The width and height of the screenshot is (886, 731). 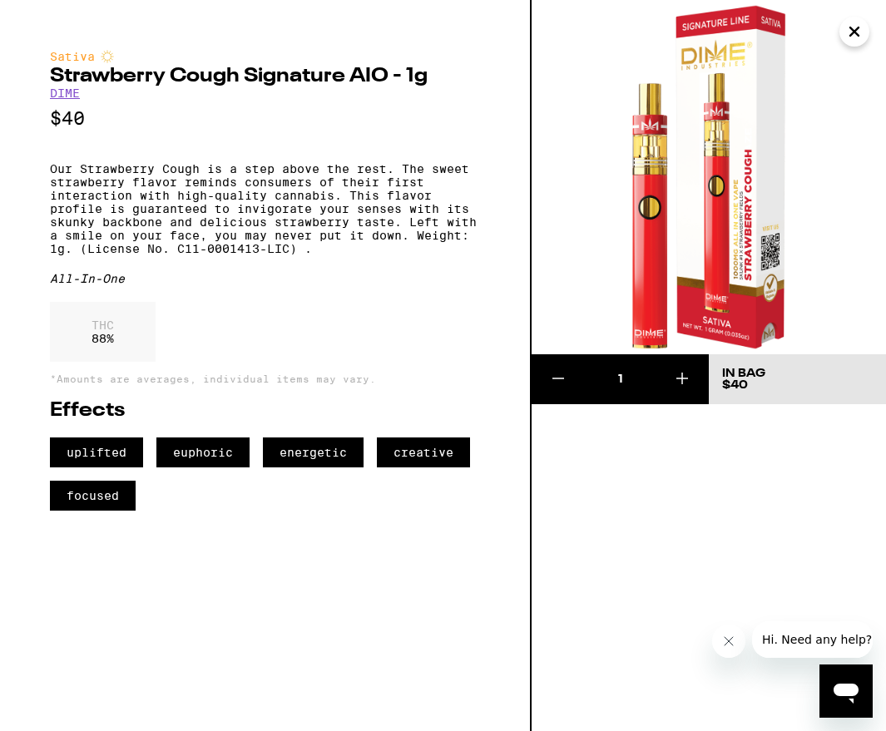 What do you see at coordinates (265, 411) in the screenshot?
I see `h2: Effects` at bounding box center [265, 411].